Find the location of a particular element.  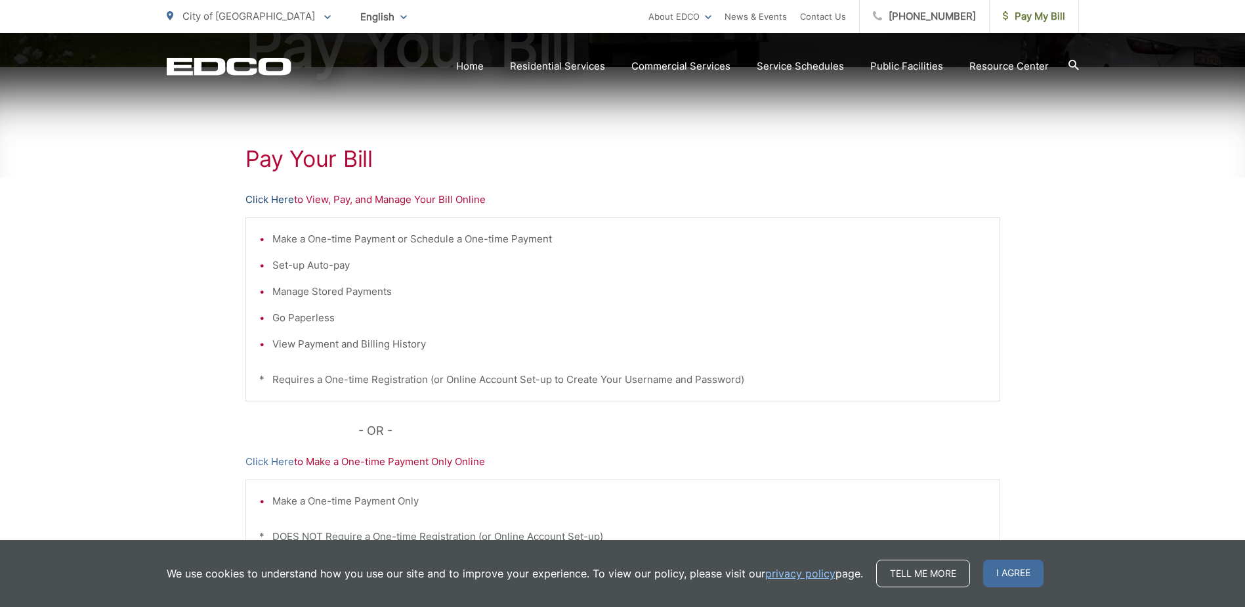

p: * DOES NOT Require a One-time Registration (or Online Account Set-up) is located at coordinates (623, 536).